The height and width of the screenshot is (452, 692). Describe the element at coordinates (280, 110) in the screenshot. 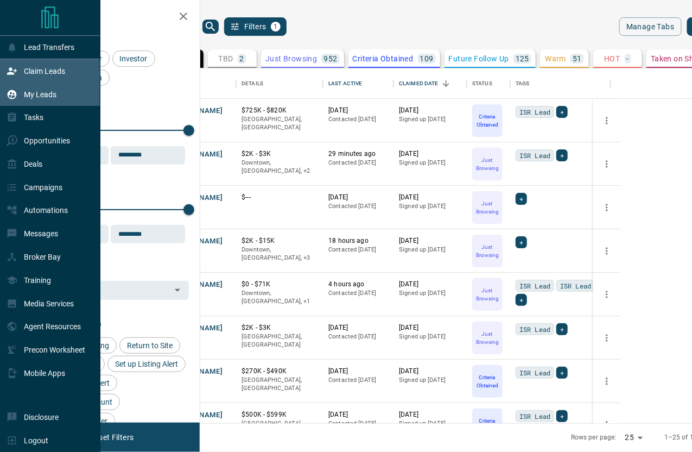

I see `p: $725K - $820K` at that location.